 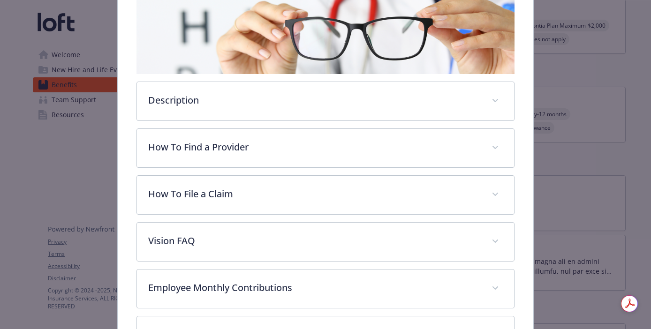 What do you see at coordinates (325, 242) in the screenshot?
I see `div: Vision FAQ` at bounding box center [325, 242].